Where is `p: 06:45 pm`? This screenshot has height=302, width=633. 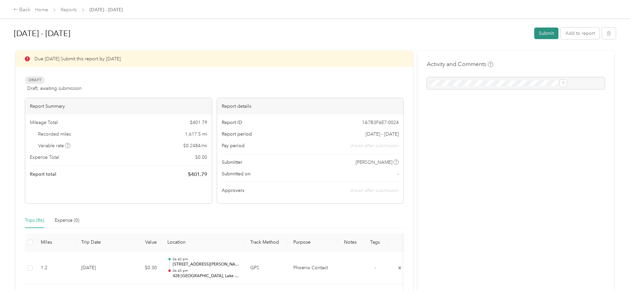 p: 06:45 pm is located at coordinates (206, 271).